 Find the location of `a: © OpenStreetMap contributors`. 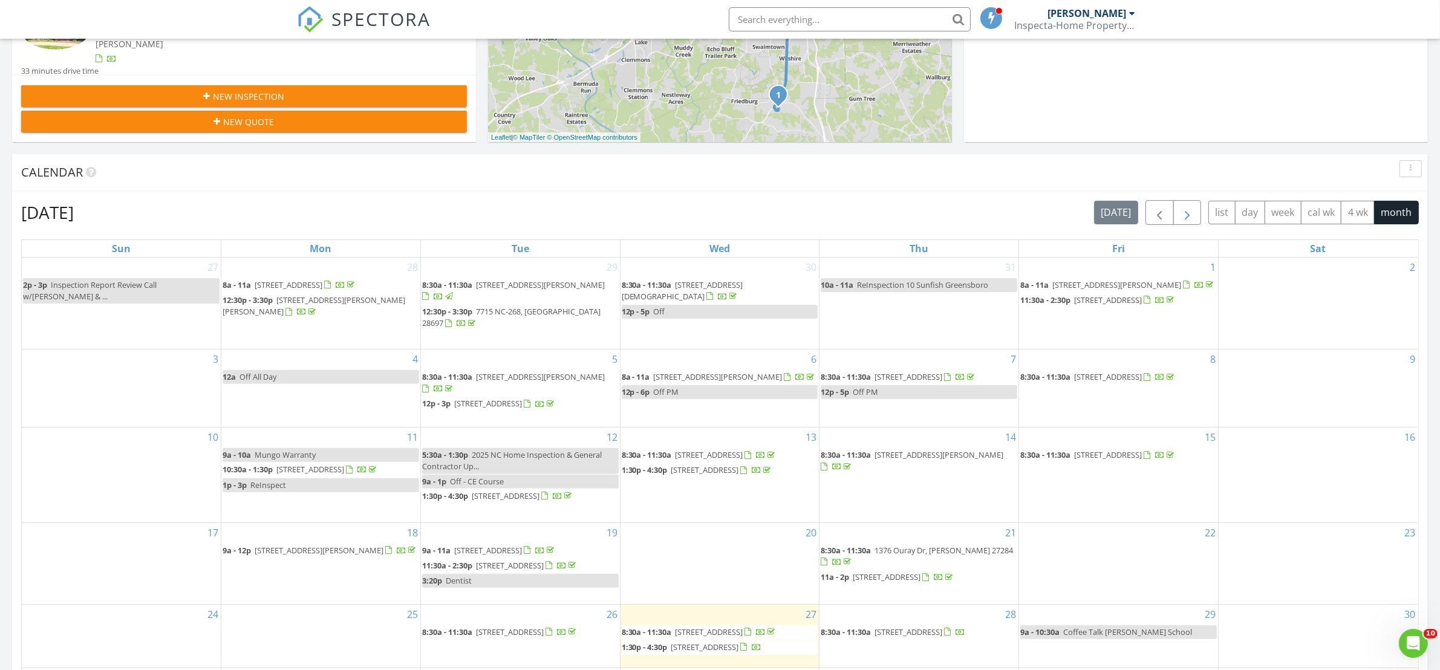

a: © OpenStreetMap contributors is located at coordinates (592, 137).